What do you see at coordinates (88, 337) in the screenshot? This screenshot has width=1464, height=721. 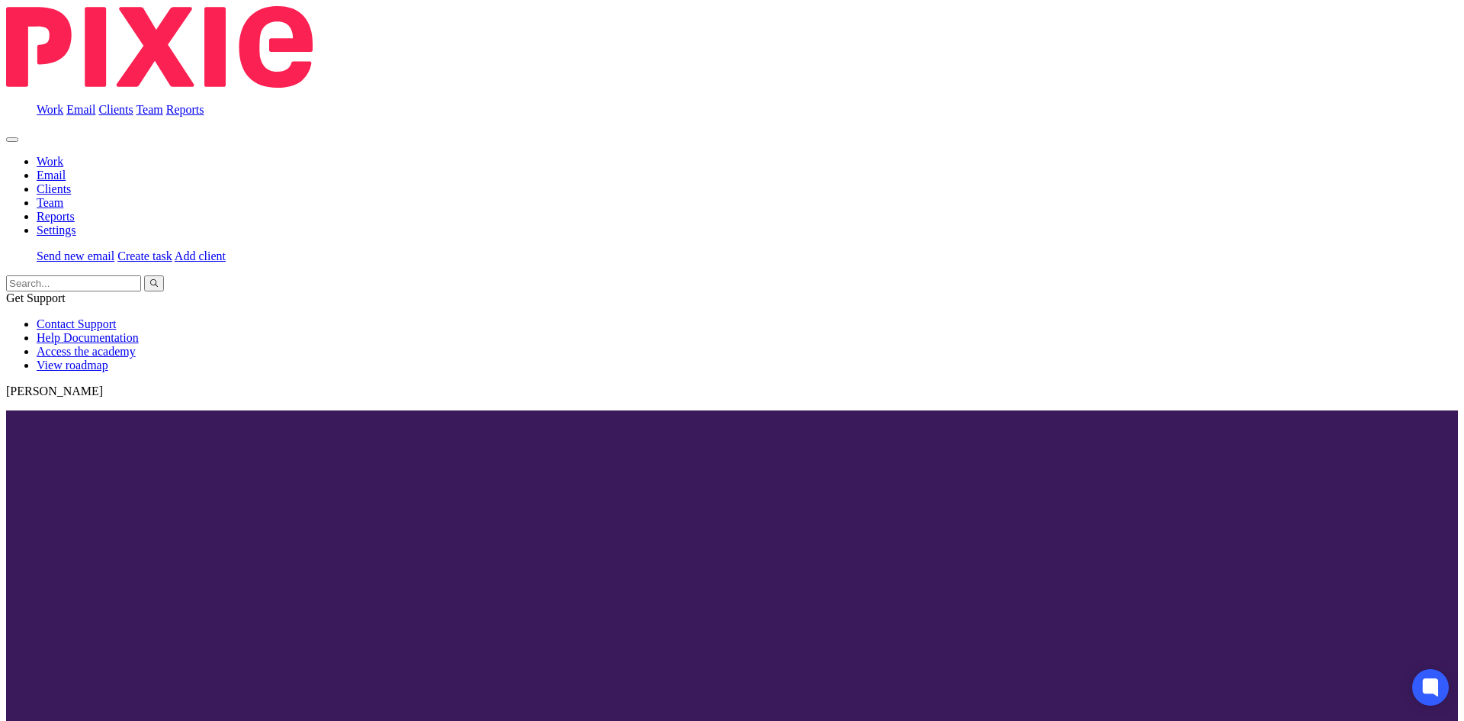 I see `span: Help Documentation` at bounding box center [88, 337].